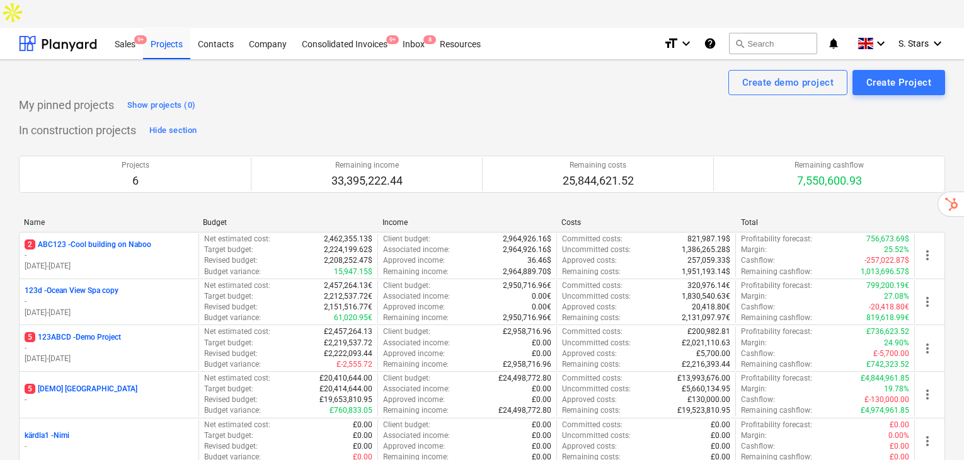  I want to click on p: £19,523,810.95, so click(704, 410).